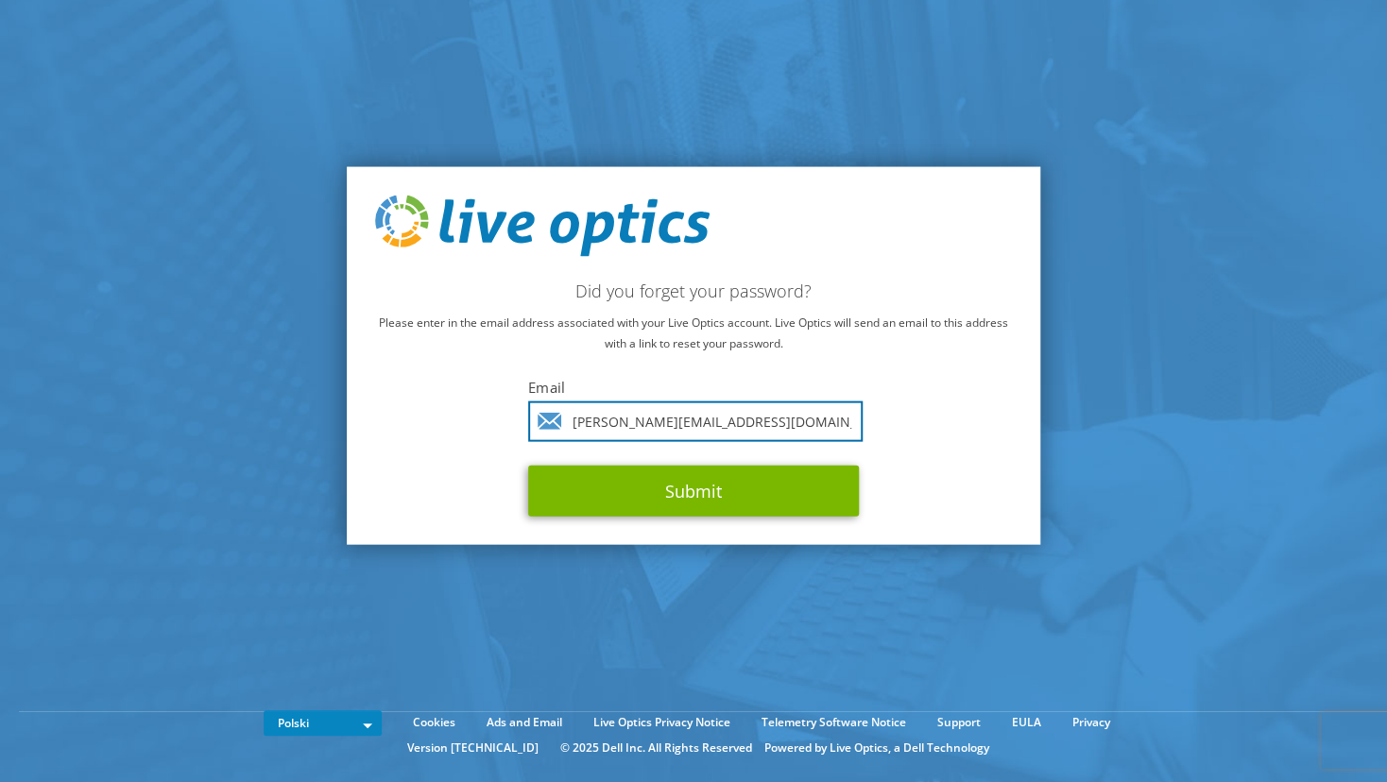  I want to click on p: Please enter in the email address associated with your Live Optics account. Live Optics will send..., so click(694, 334).